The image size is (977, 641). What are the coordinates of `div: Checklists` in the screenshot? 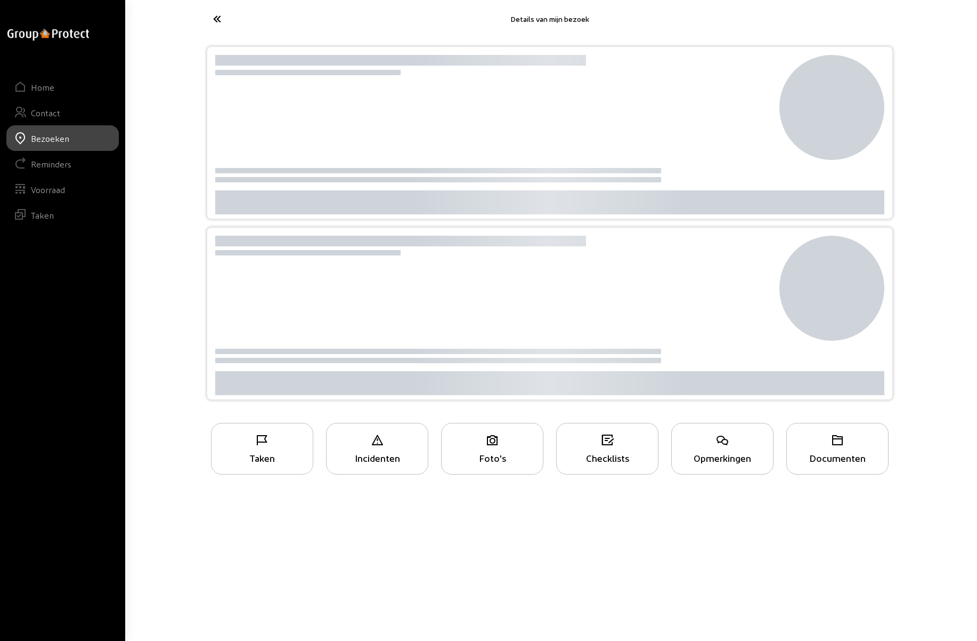 It's located at (608, 457).